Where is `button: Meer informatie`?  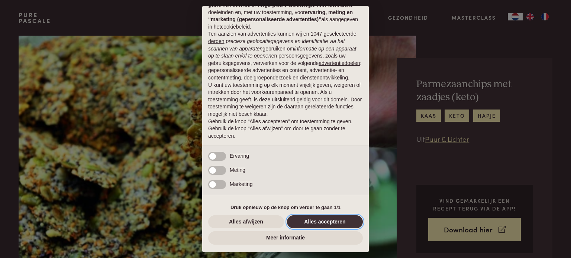
button: Meer informatie is located at coordinates (285, 238).